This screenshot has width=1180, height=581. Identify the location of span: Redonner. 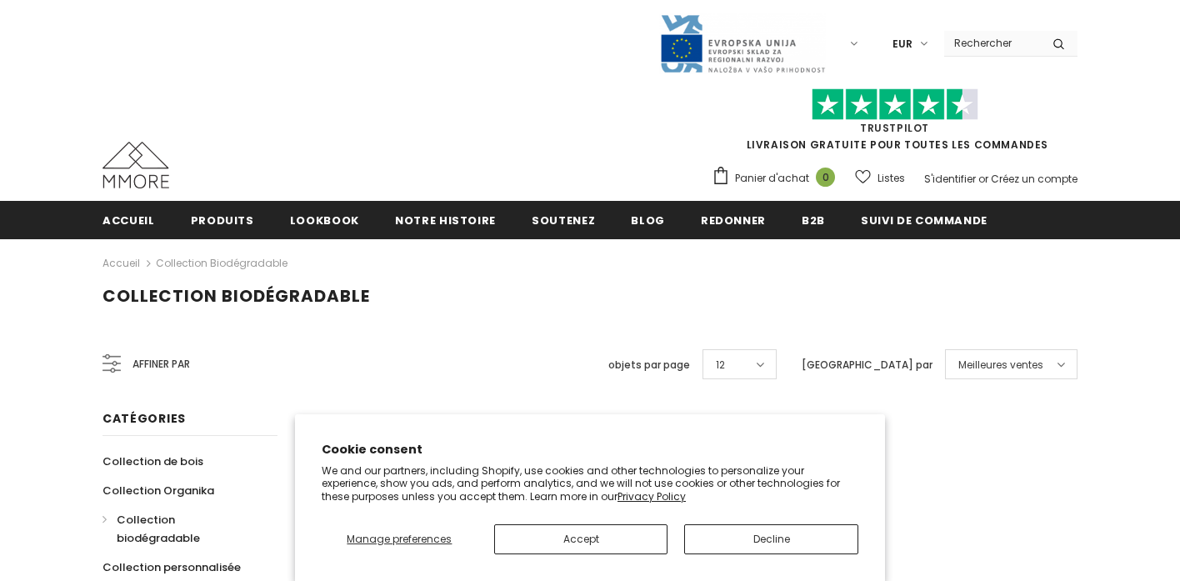
(734, 220).